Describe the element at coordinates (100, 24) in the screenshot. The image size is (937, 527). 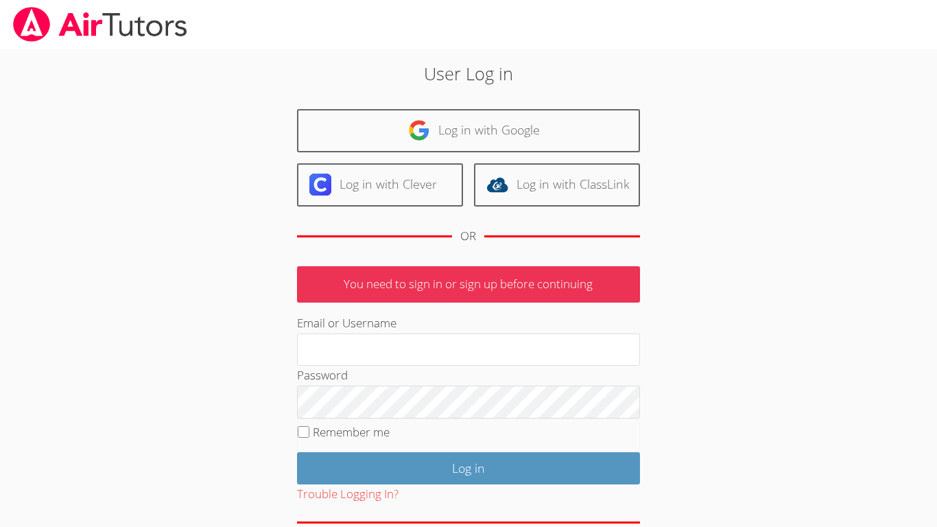
I see `img: airtutors_banner-c4298cdbf04f3fff15de1276eac7730deb9818008684d7c2e4769d2f7ddbe033.png` at that location.